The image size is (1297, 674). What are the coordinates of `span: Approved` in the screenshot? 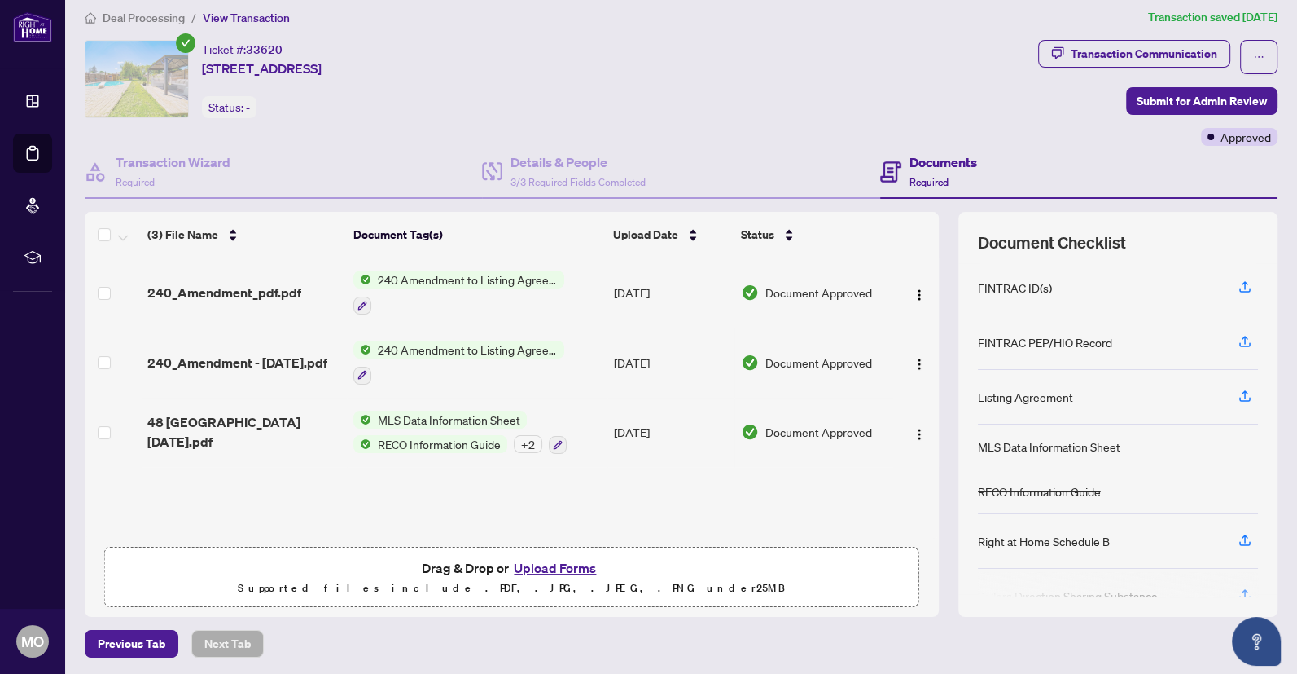 It's located at (1246, 137).